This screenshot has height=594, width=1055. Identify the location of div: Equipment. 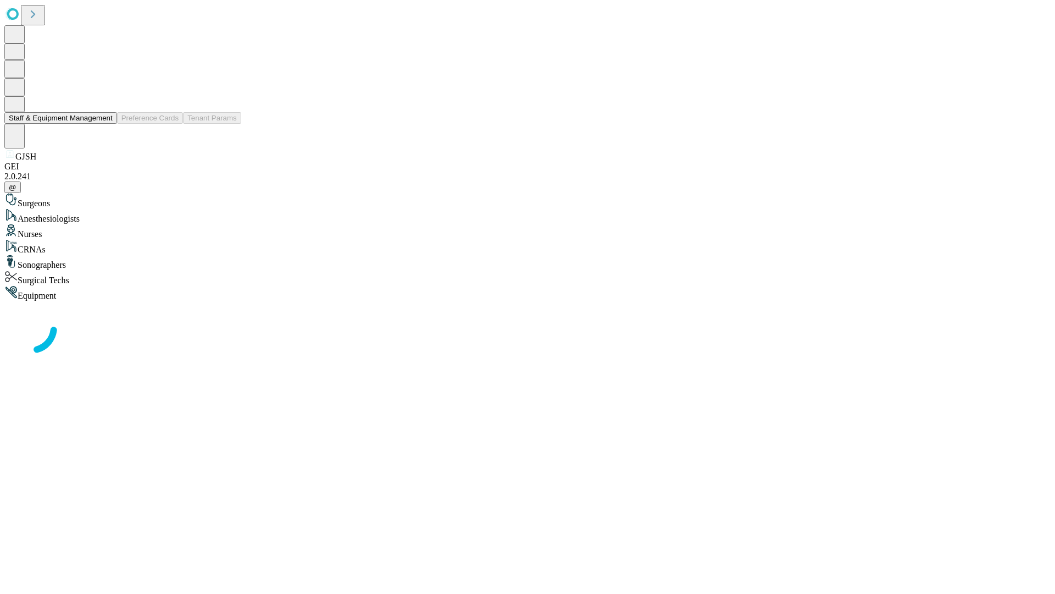
(528, 293).